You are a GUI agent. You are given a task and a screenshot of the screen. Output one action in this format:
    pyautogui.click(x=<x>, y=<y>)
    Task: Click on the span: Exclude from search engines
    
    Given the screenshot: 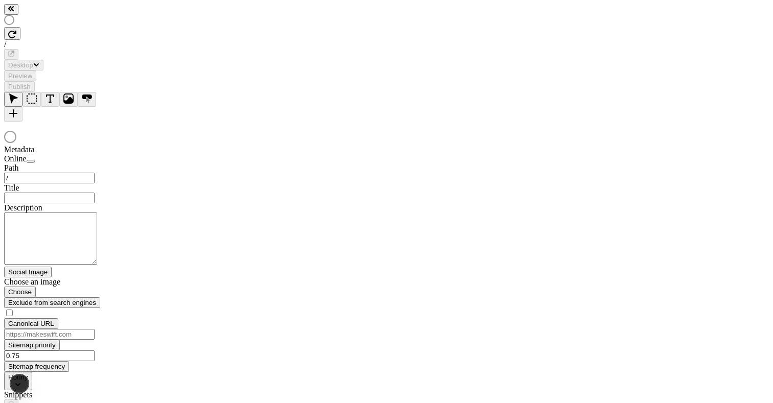 What is the action you would take?
    pyautogui.click(x=52, y=303)
    